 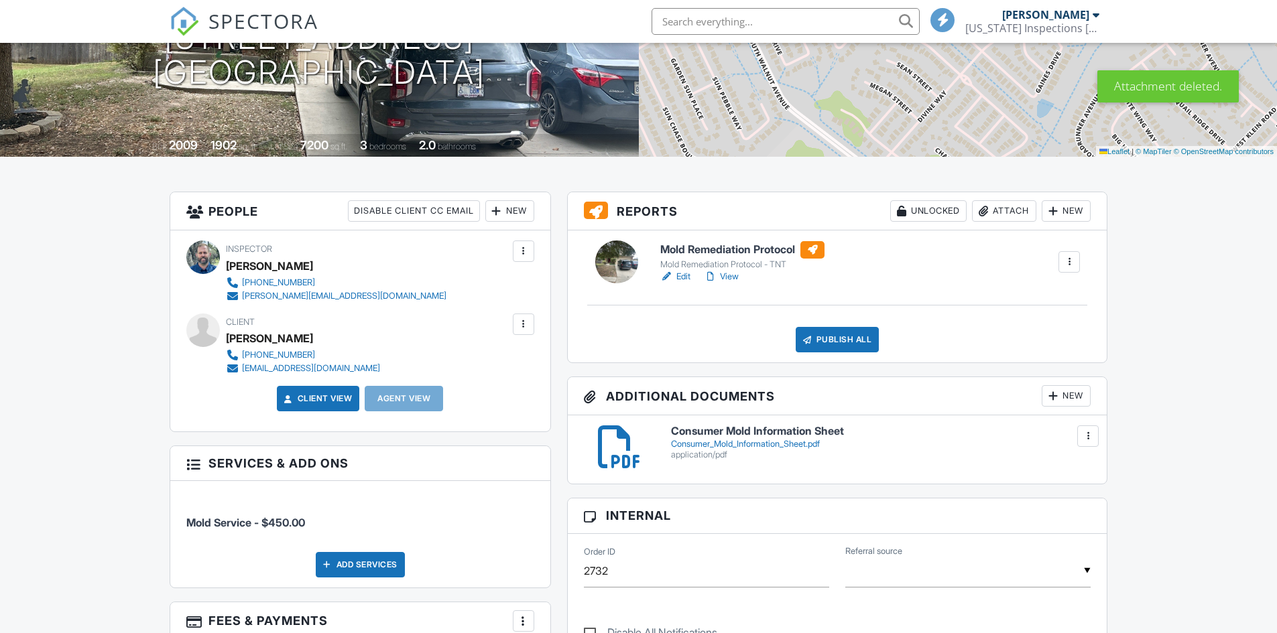 What do you see at coordinates (837, 396) in the screenshot?
I see `h3: Additional Documents` at bounding box center [837, 396].